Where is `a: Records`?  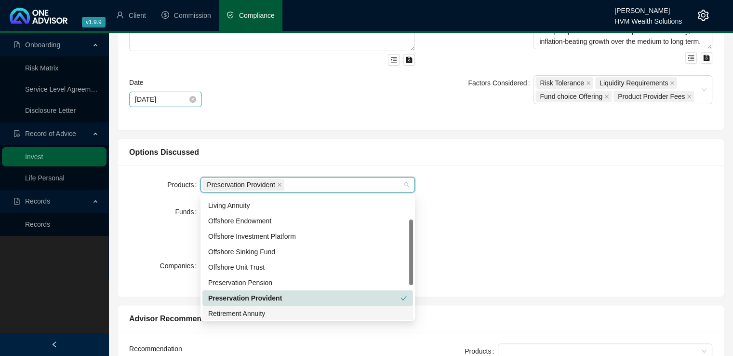
a: Records is located at coordinates (38, 224).